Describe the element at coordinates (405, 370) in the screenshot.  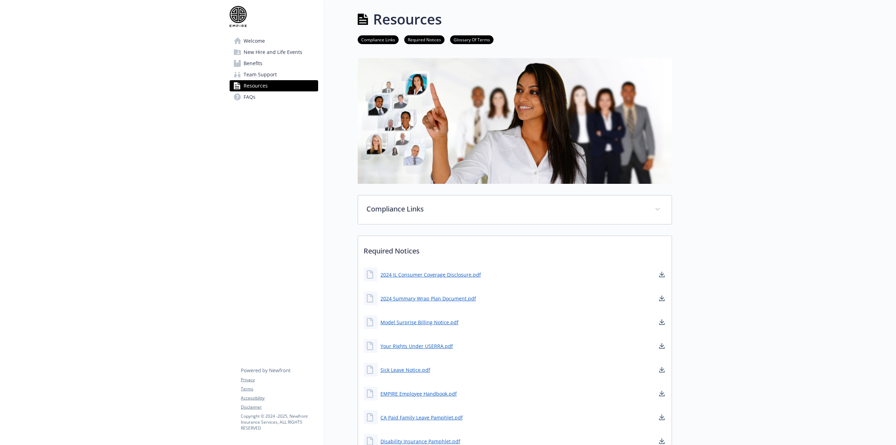
I see `a: Sick Leave Notice.pdf` at that location.